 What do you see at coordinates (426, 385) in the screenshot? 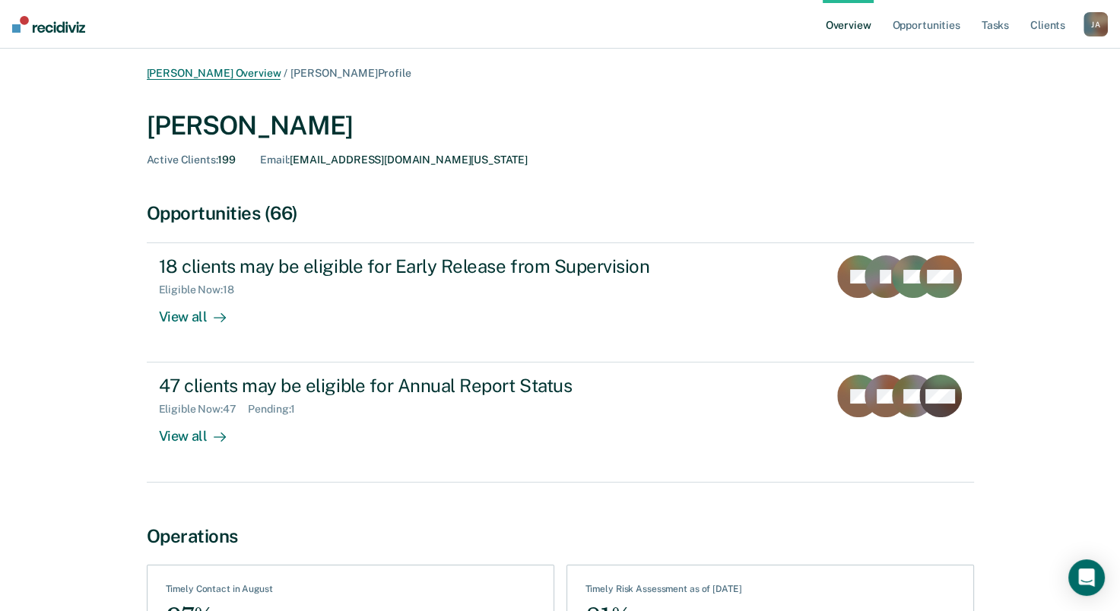
I see `div: 47 clients may be eligible for Annual Report Status` at bounding box center [426, 385].